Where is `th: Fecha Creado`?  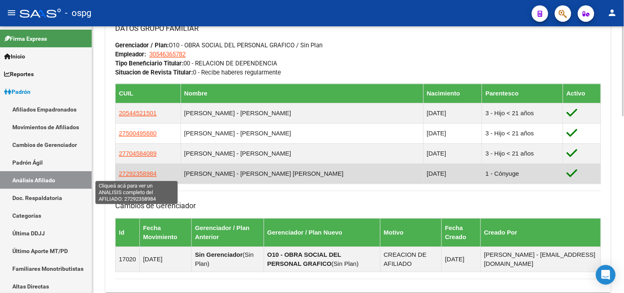
th: Fecha Creado is located at coordinates (461, 232).